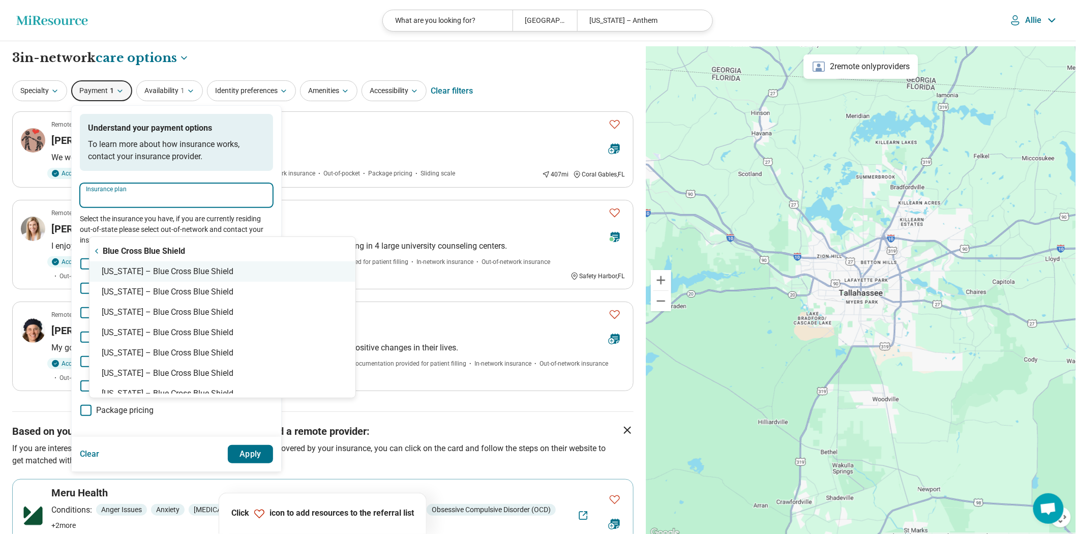  I want to click on button: Clear, so click(89, 454).